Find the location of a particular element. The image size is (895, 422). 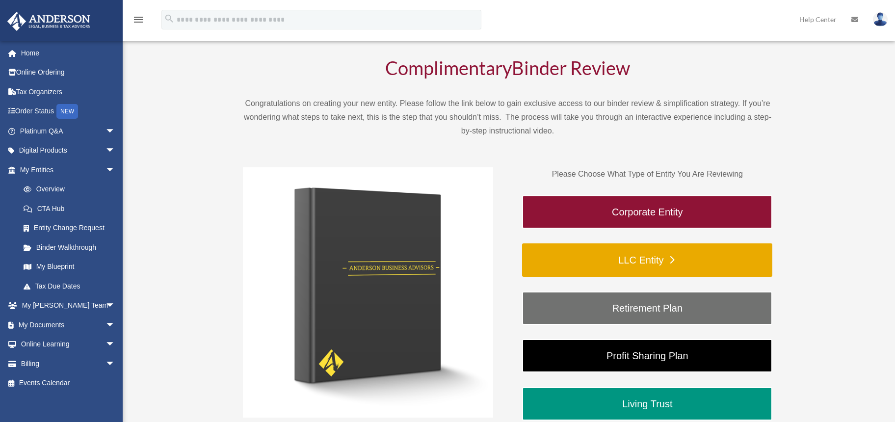

a: Online Learningarrow_drop_down is located at coordinates (68, 344).